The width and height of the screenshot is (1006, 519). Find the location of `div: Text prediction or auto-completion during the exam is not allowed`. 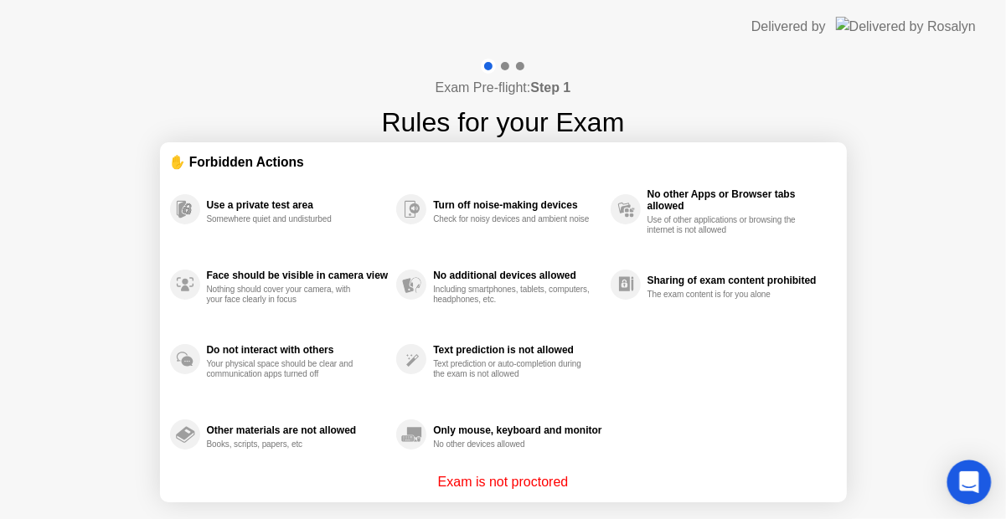

div: Text prediction or auto-completion during the exam is not allowed is located at coordinates (512, 369).